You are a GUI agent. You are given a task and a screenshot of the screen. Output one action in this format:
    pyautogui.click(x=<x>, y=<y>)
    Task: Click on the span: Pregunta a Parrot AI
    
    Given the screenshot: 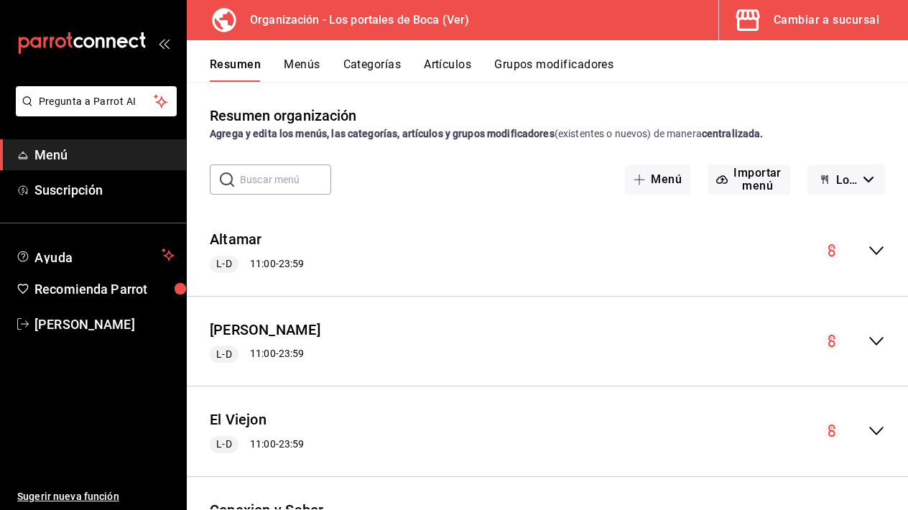 What is the action you would take?
    pyautogui.click(x=96, y=101)
    